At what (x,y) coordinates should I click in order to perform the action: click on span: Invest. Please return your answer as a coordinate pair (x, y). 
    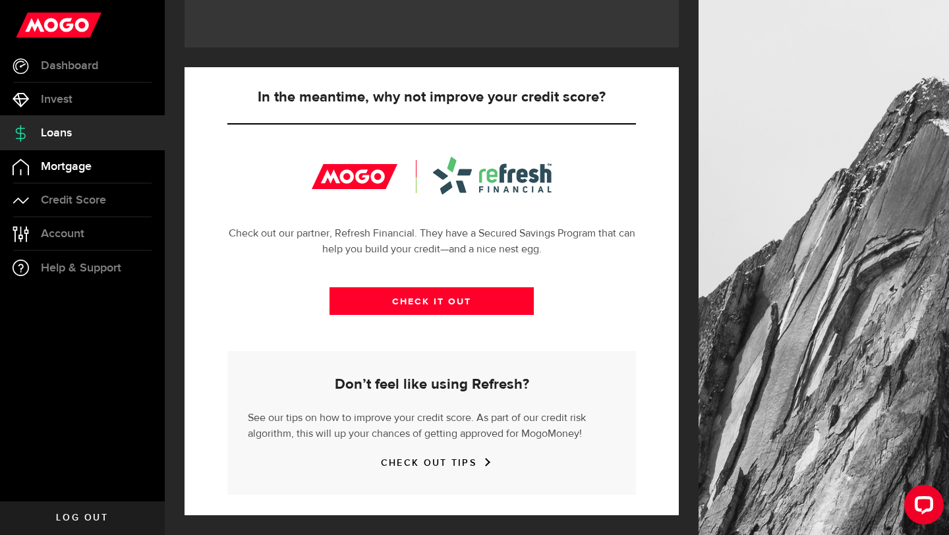
    Looking at the image, I should click on (57, 100).